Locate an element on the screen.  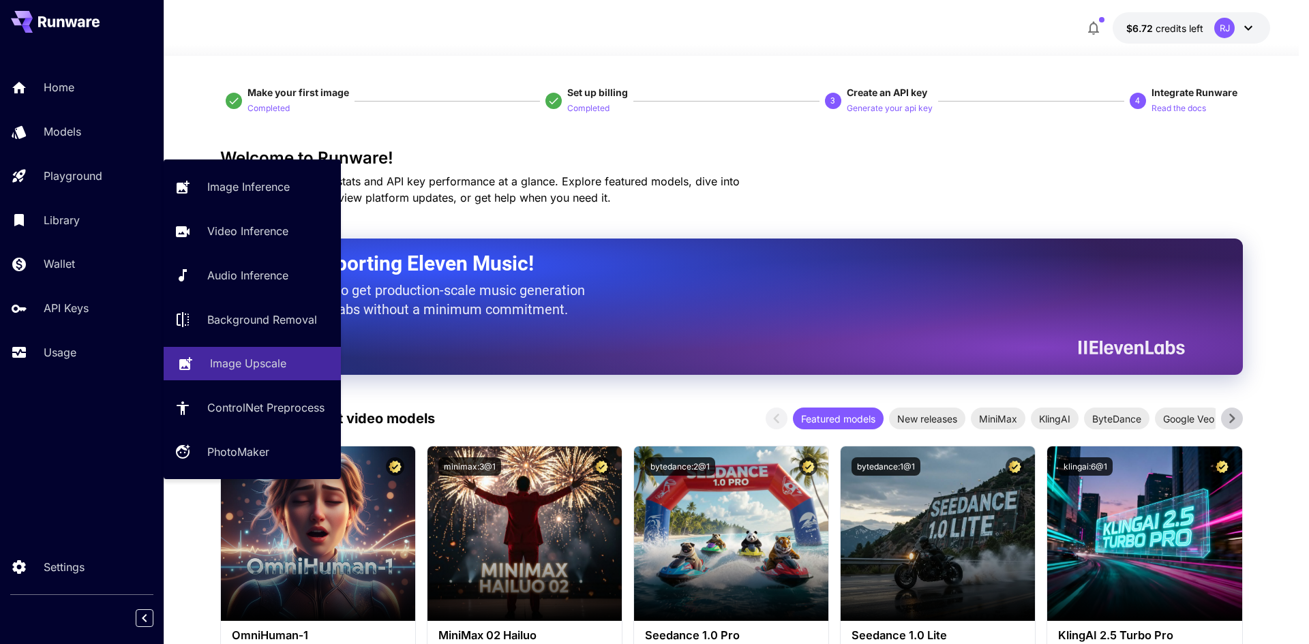
h2: Now Supporting Eleven Music! is located at coordinates (714, 264).